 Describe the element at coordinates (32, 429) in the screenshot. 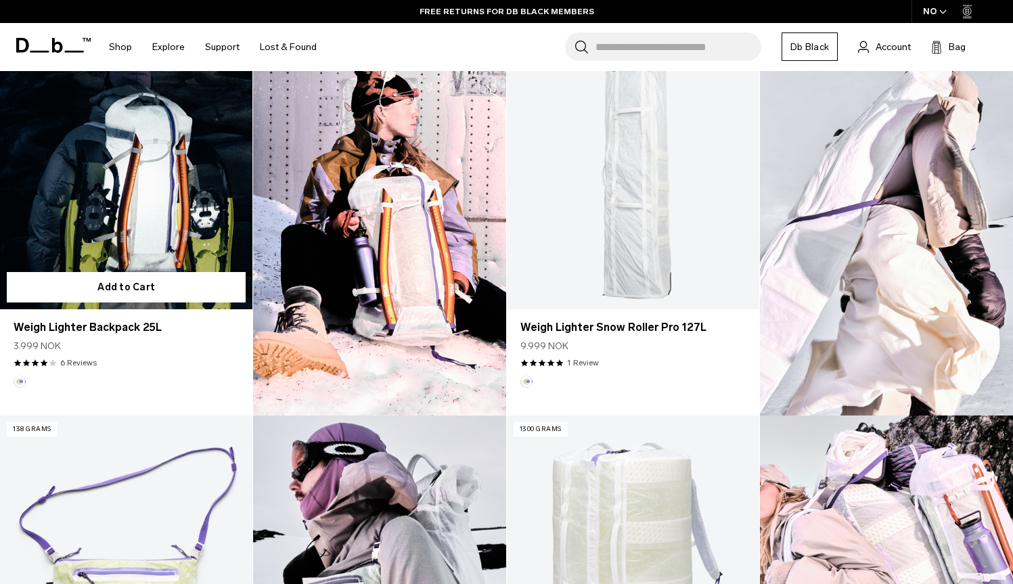

I see `p: 138 grams` at that location.